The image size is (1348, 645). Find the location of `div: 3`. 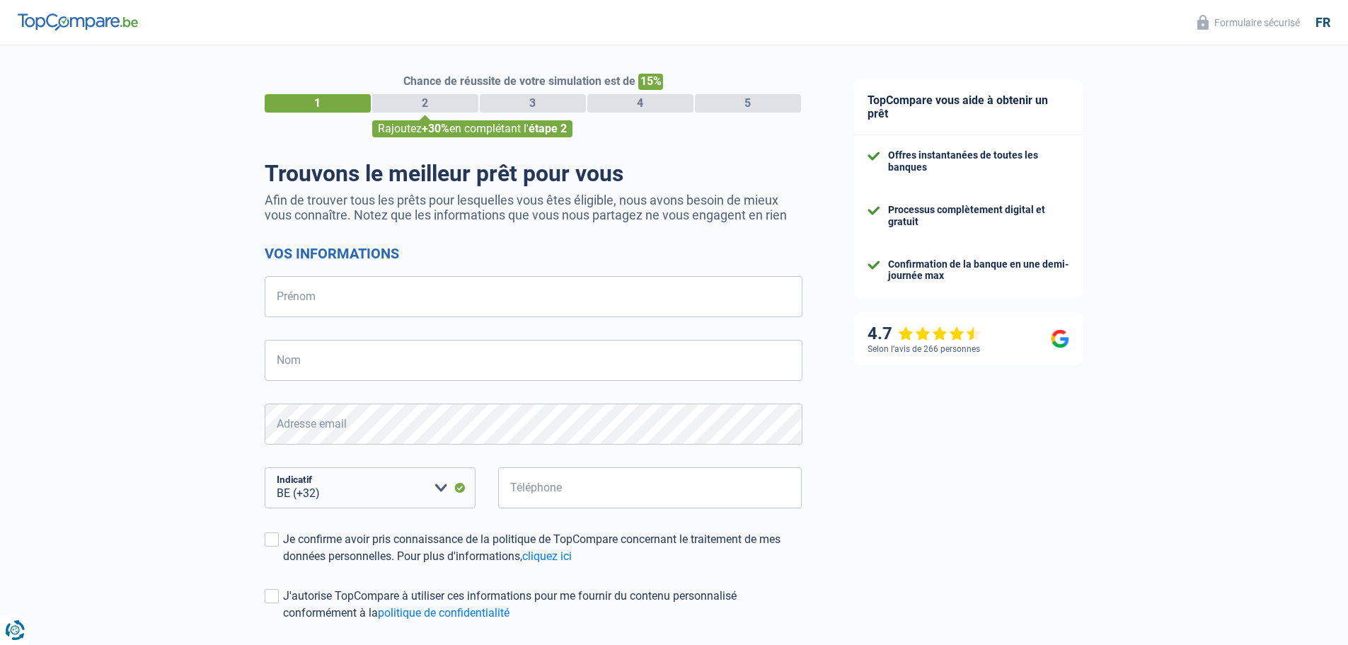

div: 3 is located at coordinates (533, 103).